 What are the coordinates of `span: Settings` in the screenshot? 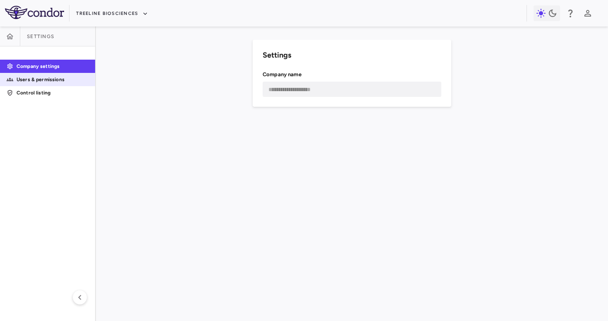 It's located at (41, 36).